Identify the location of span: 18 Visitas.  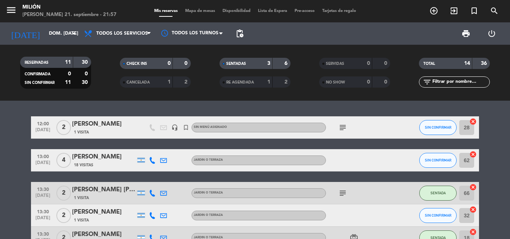
(84, 165).